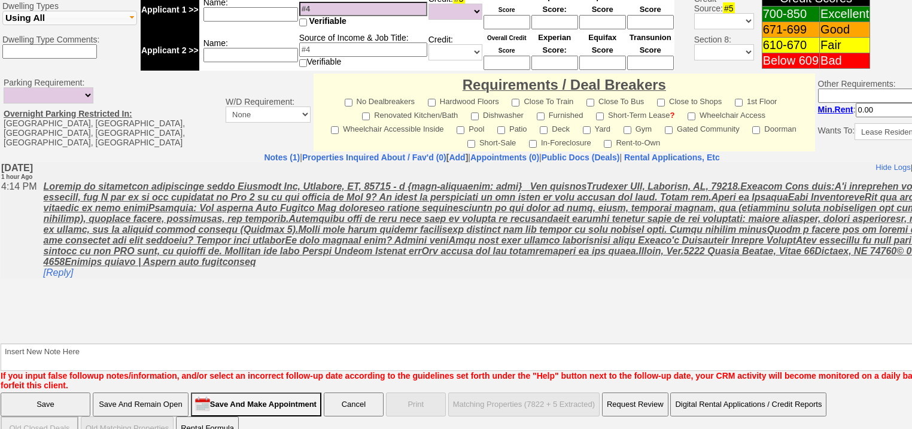 The width and height of the screenshot is (912, 429). I want to click on input: Close To Train, so click(515, 102).